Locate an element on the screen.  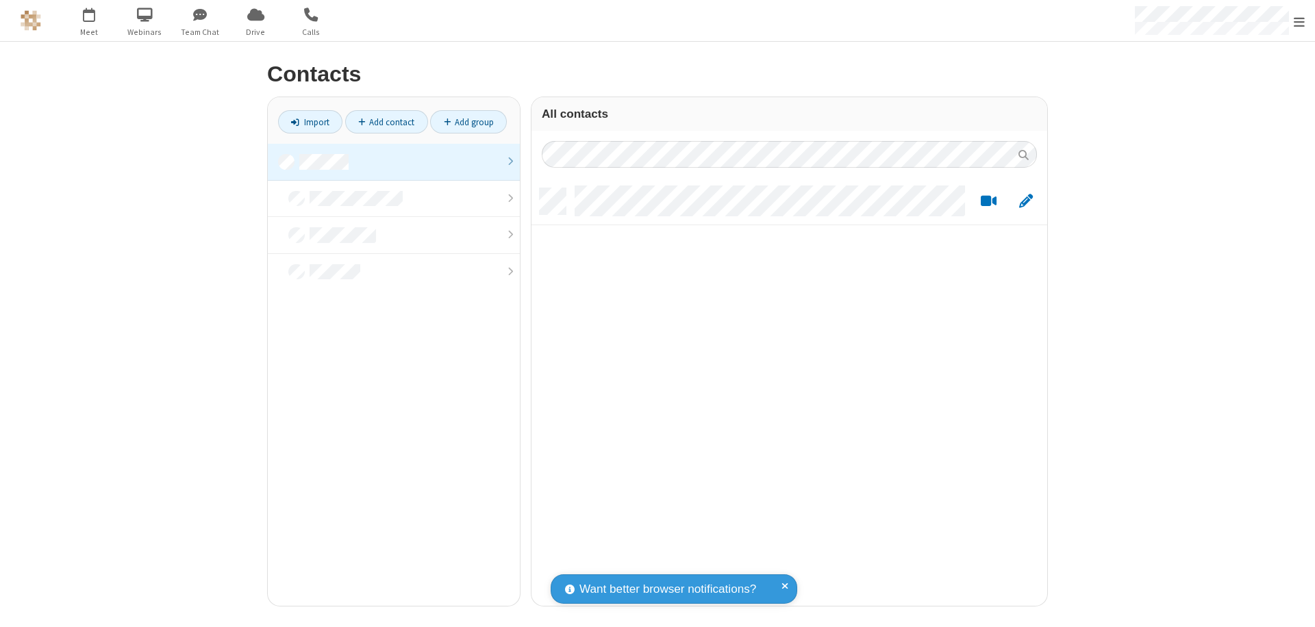
h2: Contacts is located at coordinates (658, 74).